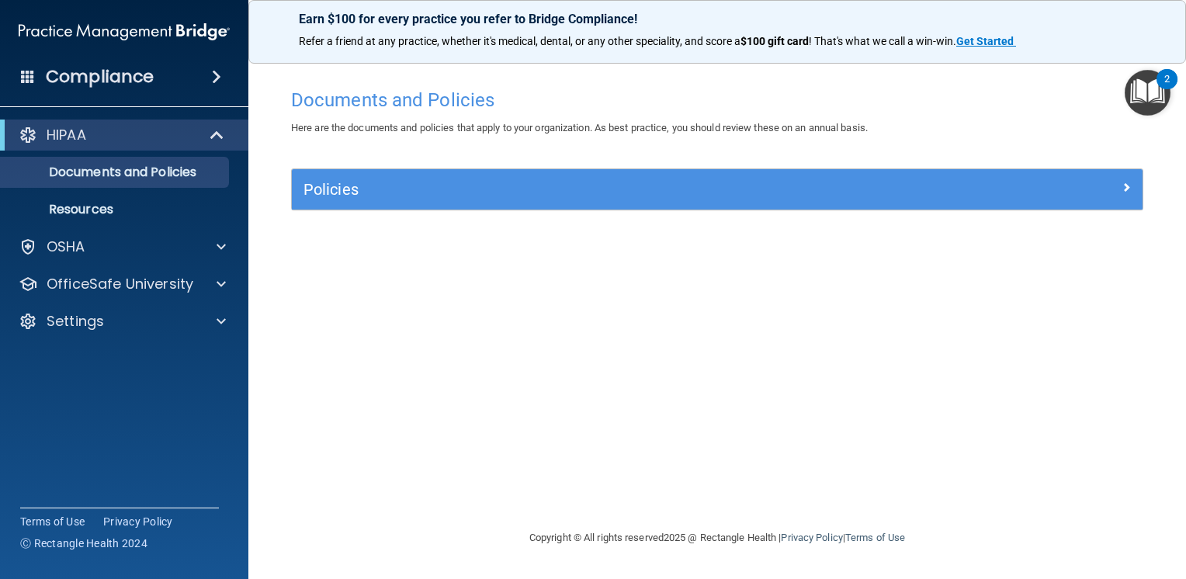 The height and width of the screenshot is (579, 1186). What do you see at coordinates (717, 19) in the screenshot?
I see `p: Earn $100 for every practice you refer to Bridge Compliance!` at bounding box center [717, 19].